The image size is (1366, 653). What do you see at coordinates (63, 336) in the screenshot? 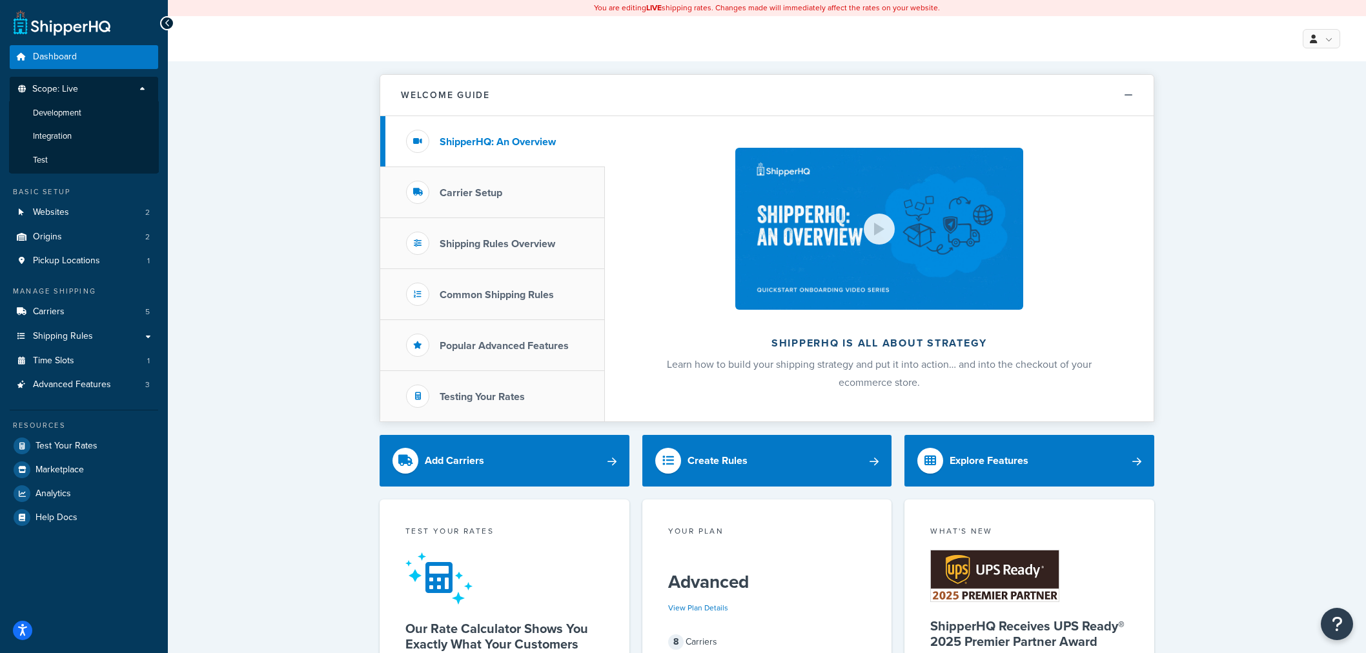
I see `span: Shipping Rules` at bounding box center [63, 336].